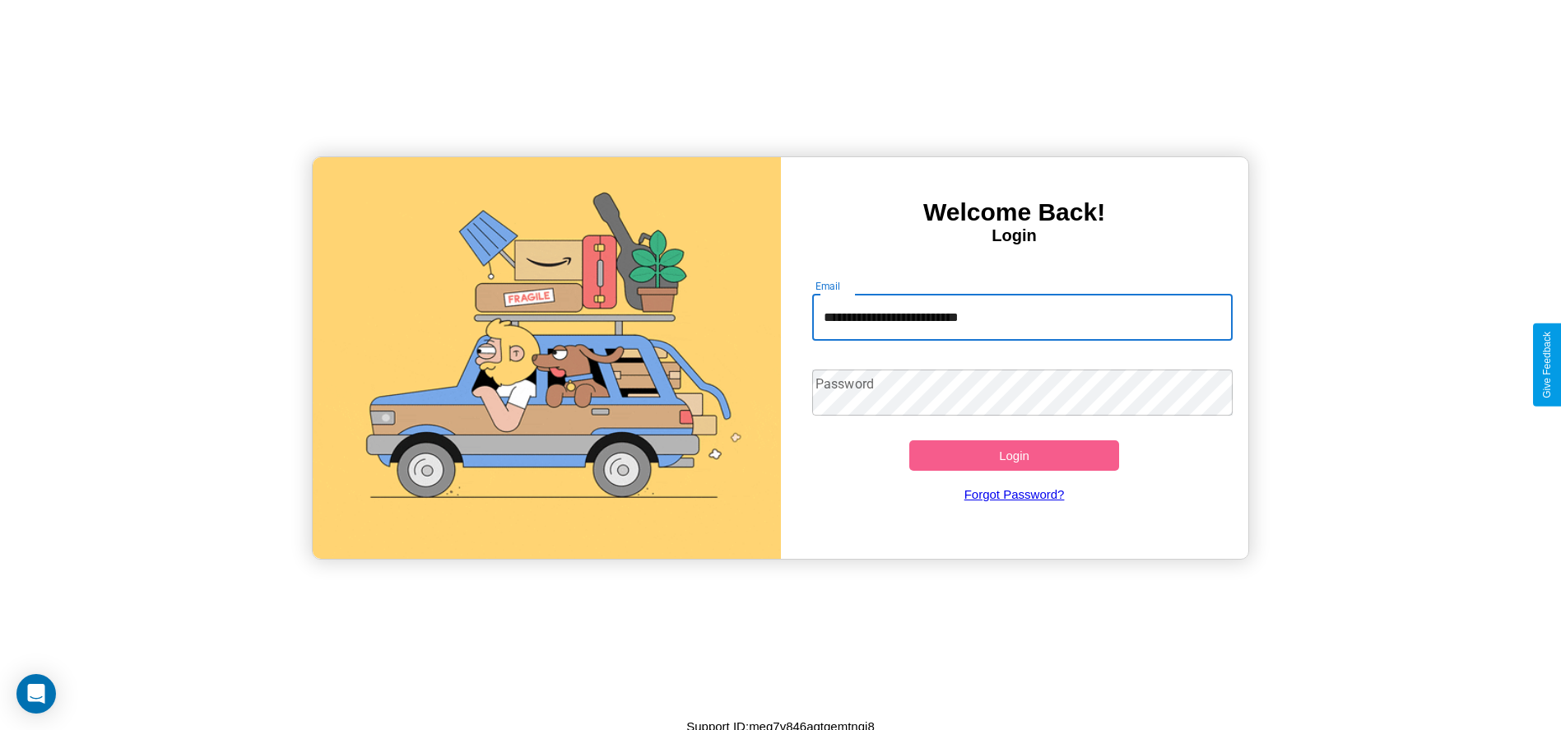 The width and height of the screenshot is (1561, 730). I want to click on div: Give Feedback, so click(1547, 365).